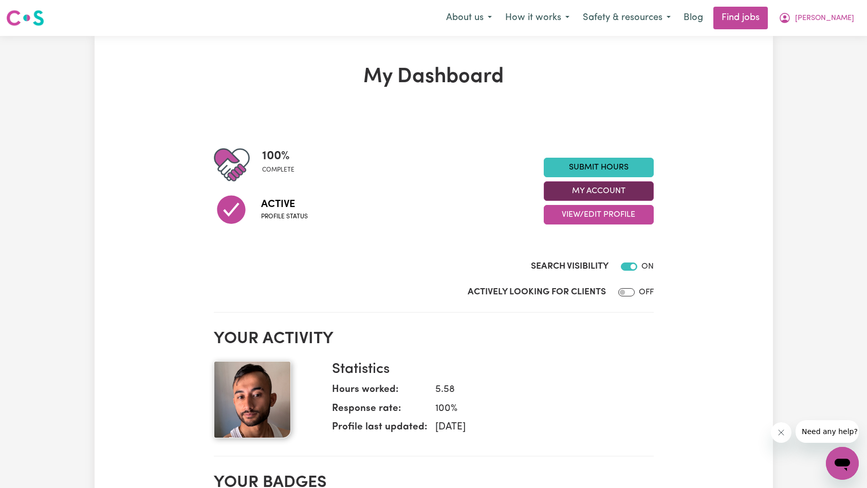 The width and height of the screenshot is (867, 488). I want to click on dd: 5.58, so click(536, 390).